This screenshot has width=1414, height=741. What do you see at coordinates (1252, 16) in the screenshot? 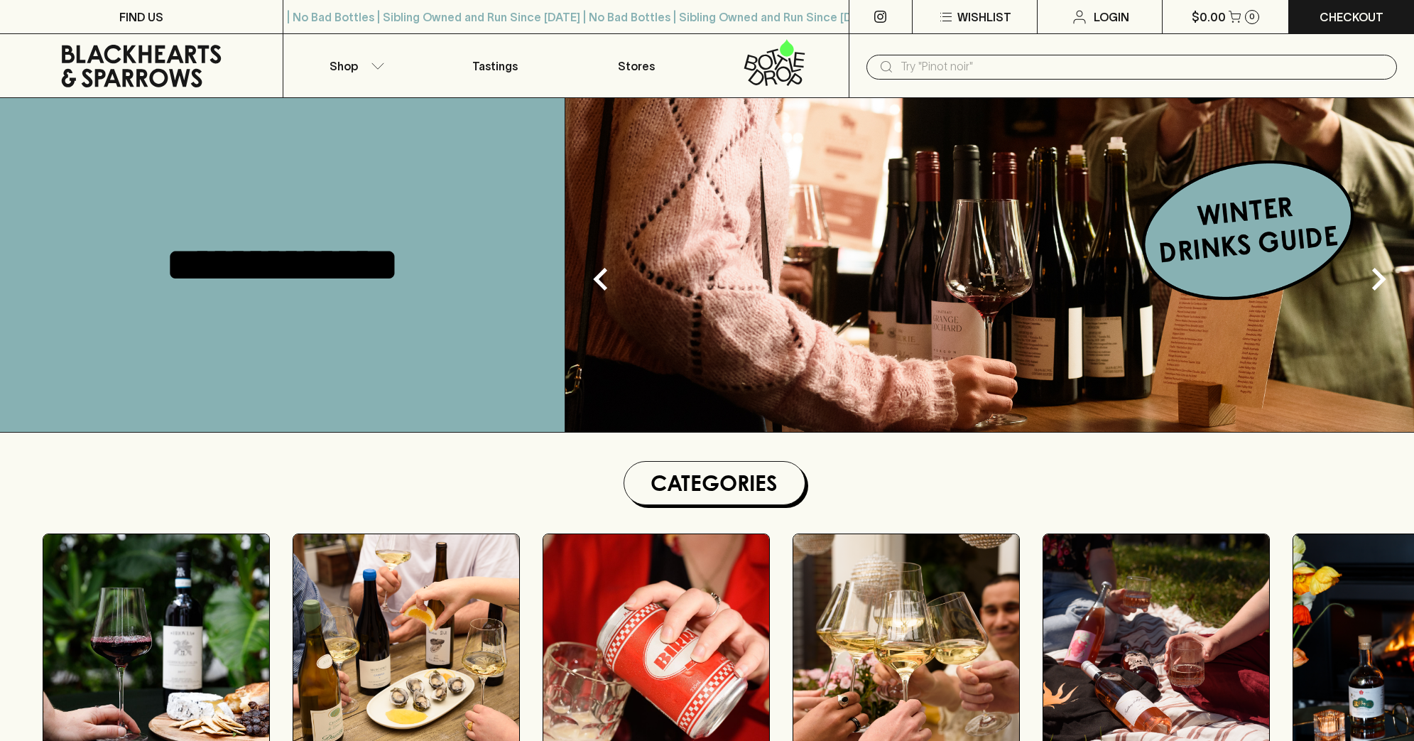
I see `p: 0` at bounding box center [1252, 16].